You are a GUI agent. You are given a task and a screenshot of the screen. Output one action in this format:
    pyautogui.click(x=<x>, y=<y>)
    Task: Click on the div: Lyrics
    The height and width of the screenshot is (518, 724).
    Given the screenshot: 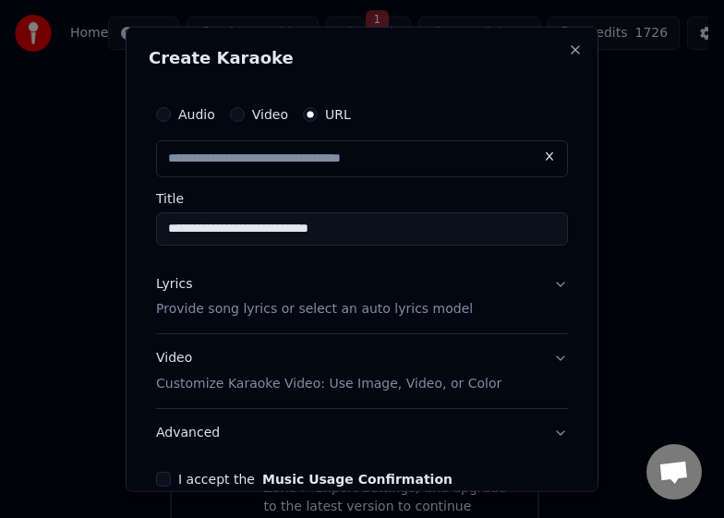 What is the action you would take?
    pyautogui.click(x=174, y=284)
    